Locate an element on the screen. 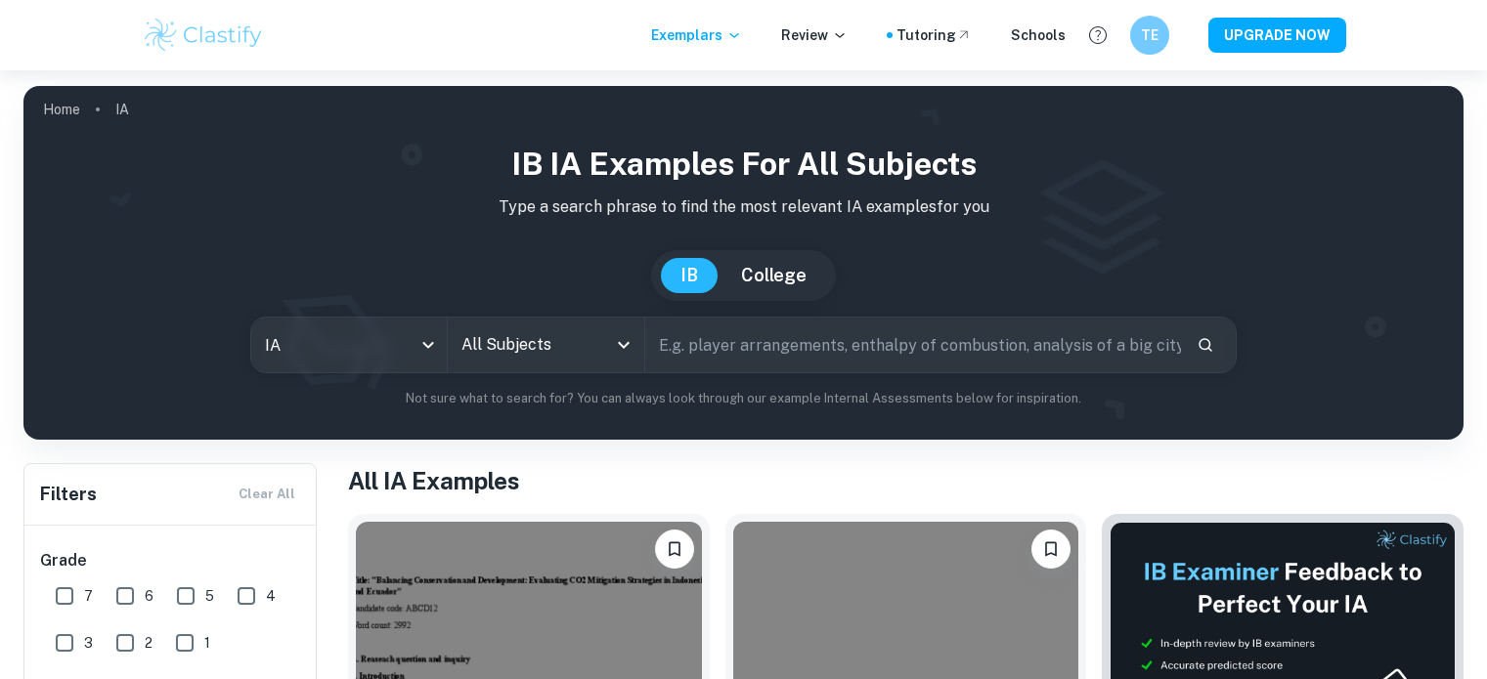 The height and width of the screenshot is (679, 1487). p: Exemplars is located at coordinates (696, 35).